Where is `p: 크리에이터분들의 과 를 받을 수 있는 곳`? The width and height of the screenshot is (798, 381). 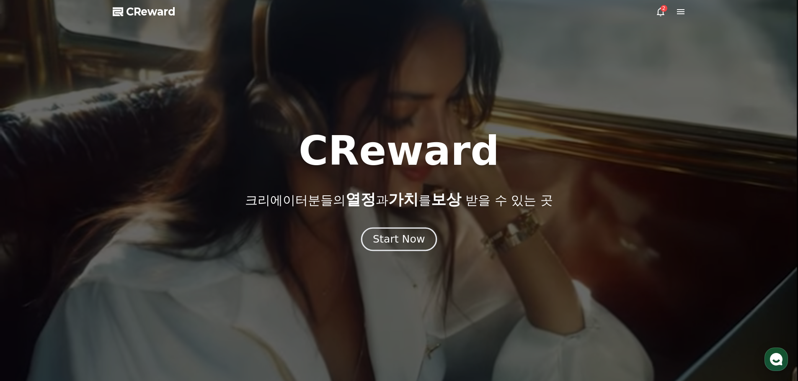 p: 크리에이터분들의 과 를 받을 수 있는 곳 is located at coordinates (399, 200).